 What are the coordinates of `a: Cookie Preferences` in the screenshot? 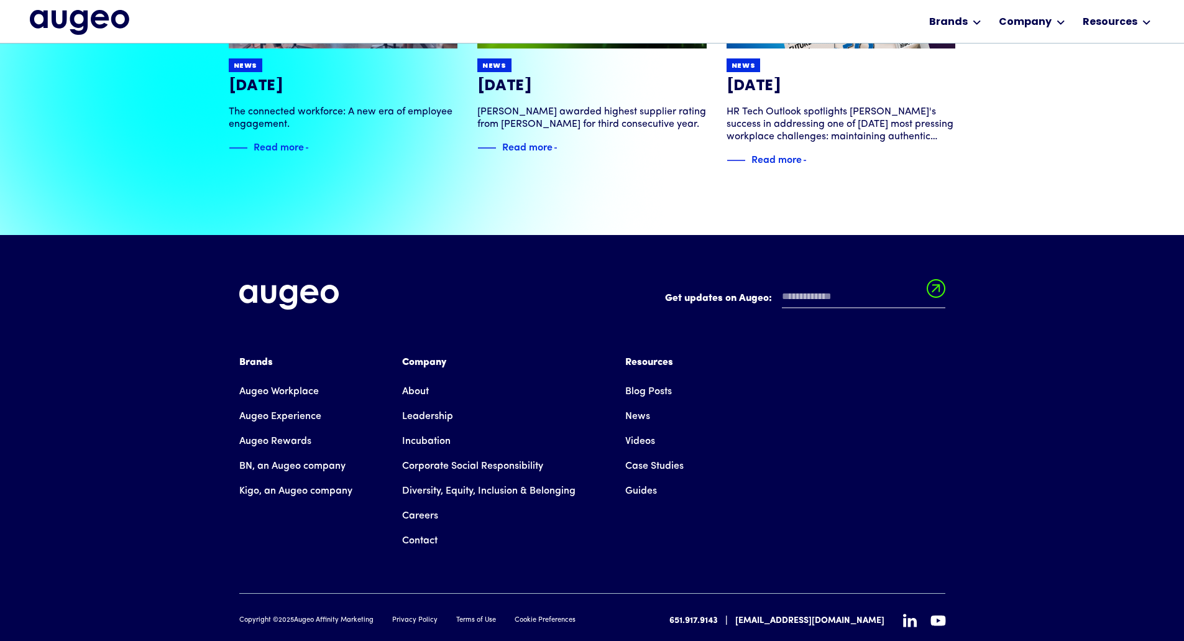 It's located at (545, 621).